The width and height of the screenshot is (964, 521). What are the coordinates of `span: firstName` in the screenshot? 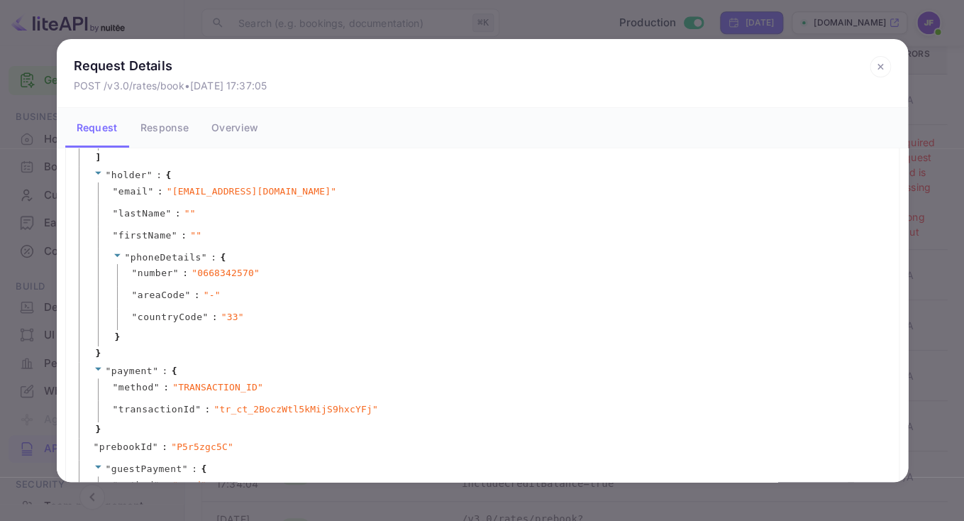 It's located at (145, 235).